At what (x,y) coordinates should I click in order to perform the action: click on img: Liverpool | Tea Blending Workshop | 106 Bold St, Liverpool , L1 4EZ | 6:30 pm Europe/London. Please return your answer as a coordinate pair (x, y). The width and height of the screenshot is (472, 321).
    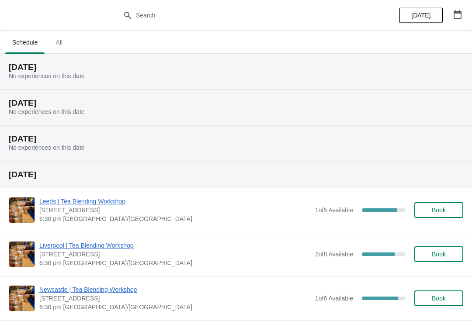
    Looking at the image, I should click on (22, 254).